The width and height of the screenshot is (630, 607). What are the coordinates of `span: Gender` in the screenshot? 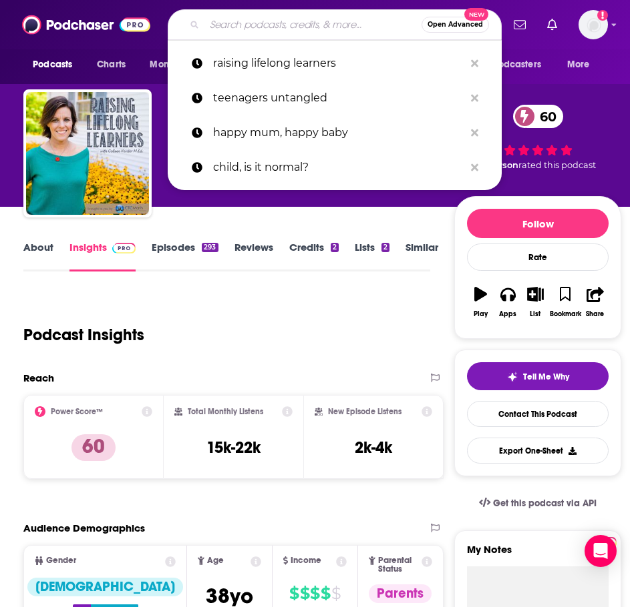 It's located at (61, 561).